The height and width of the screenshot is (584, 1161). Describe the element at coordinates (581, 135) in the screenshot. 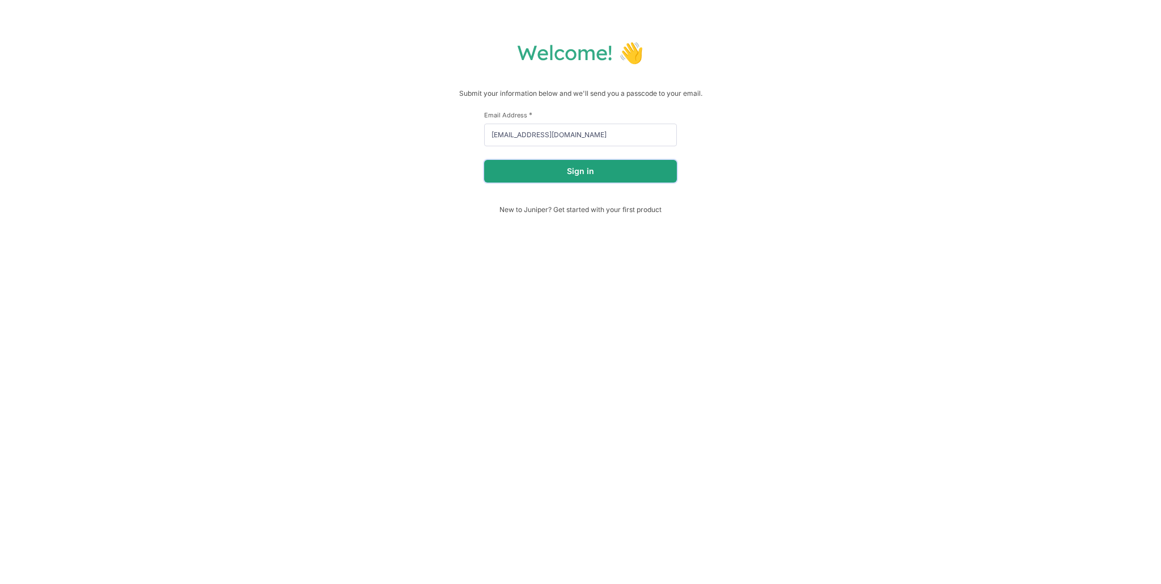

I see `input: email@example.com` at that location.